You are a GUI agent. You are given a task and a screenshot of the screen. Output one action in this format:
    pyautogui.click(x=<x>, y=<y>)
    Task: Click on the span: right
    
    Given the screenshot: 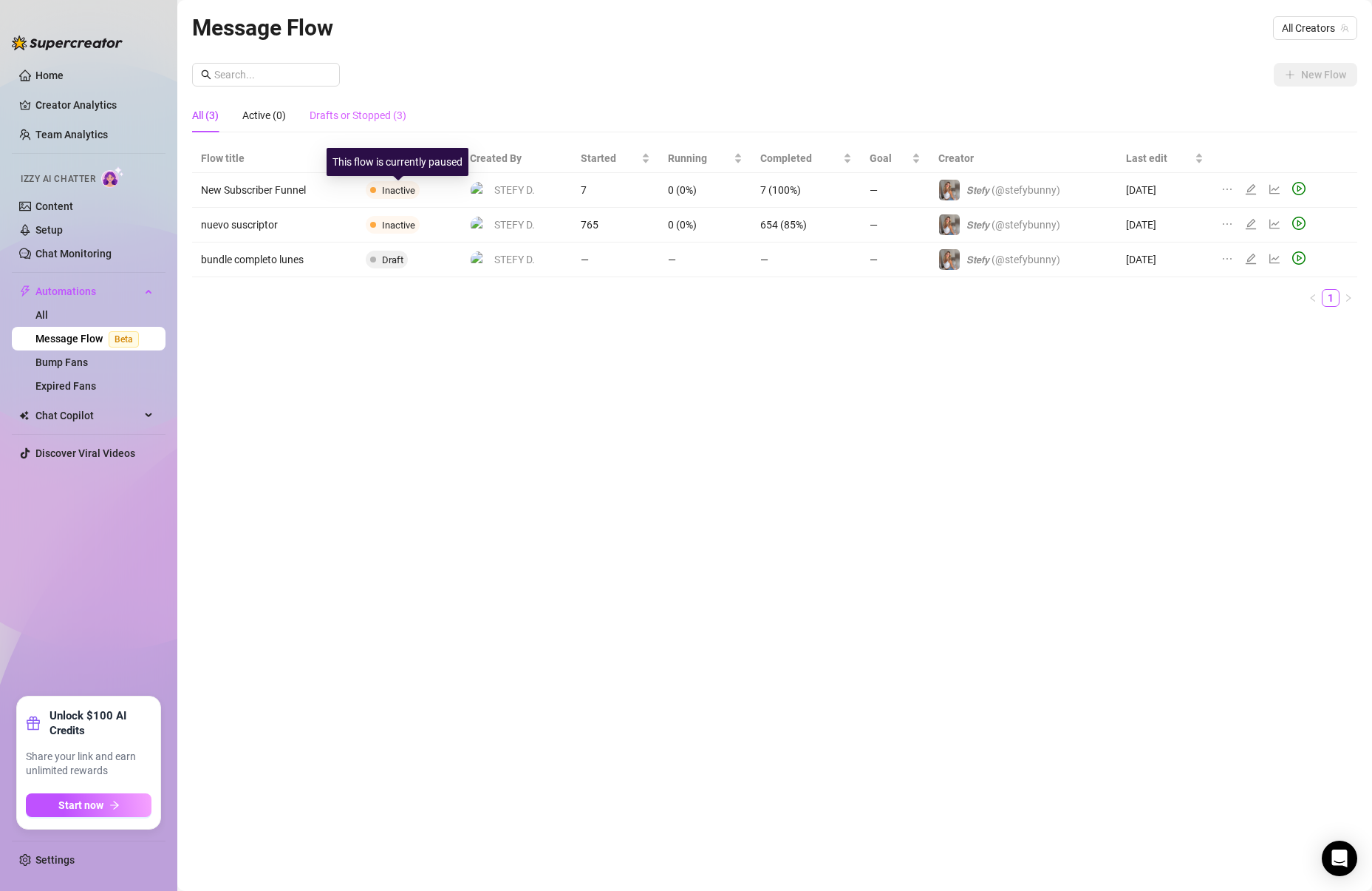 What is the action you would take?
    pyautogui.click(x=1348, y=298)
    